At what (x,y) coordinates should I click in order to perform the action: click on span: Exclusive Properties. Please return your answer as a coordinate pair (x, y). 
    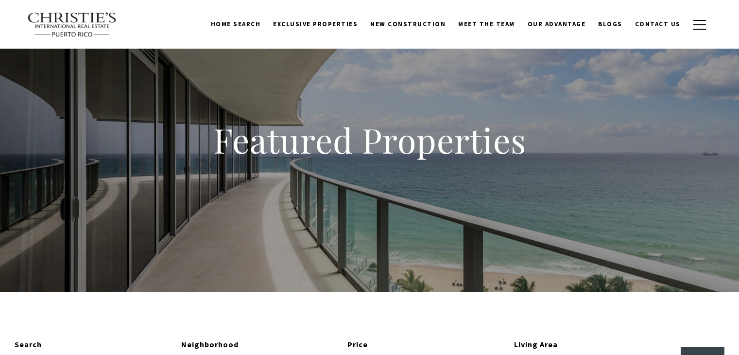
    Looking at the image, I should click on (315, 24).